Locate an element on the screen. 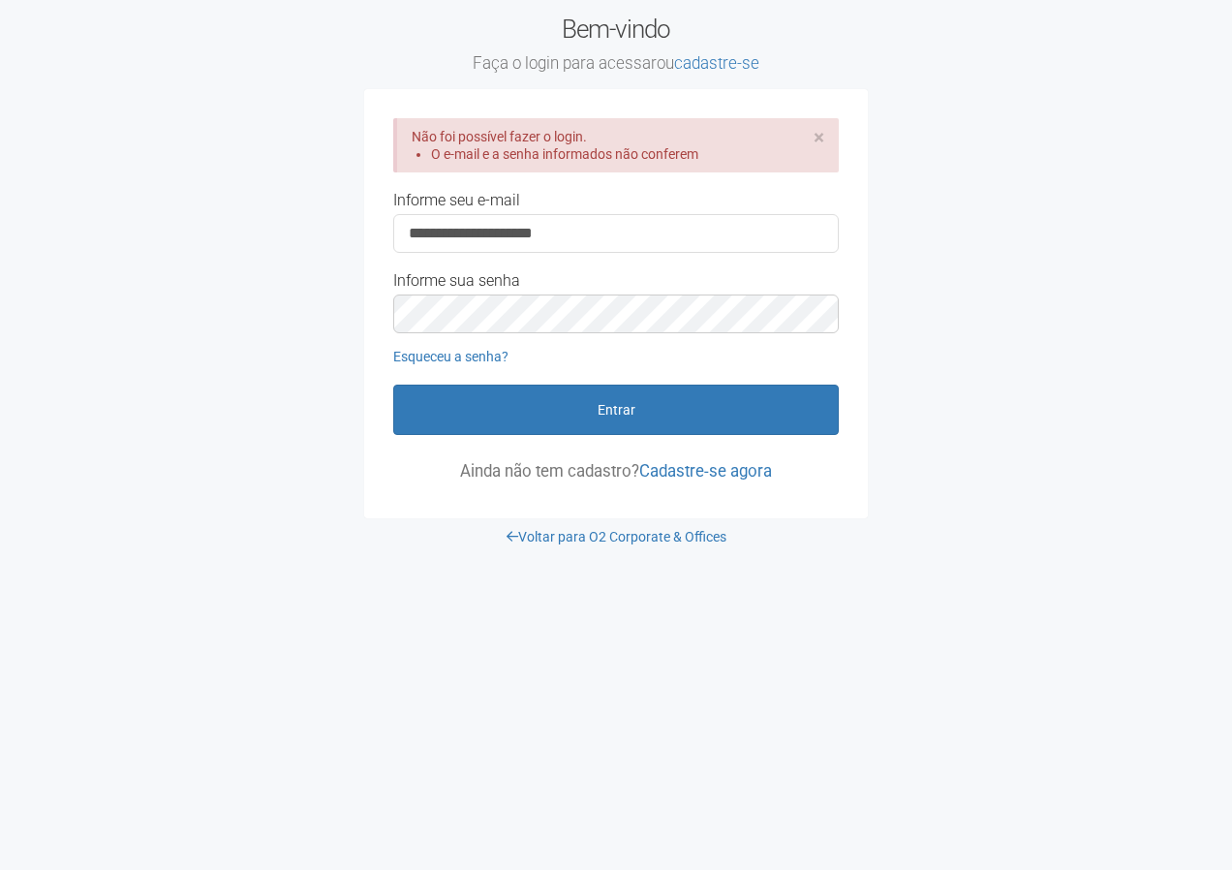 Image resolution: width=1232 pixels, height=870 pixels. span: Não foi possível fazer o login. is located at coordinates (499, 137).